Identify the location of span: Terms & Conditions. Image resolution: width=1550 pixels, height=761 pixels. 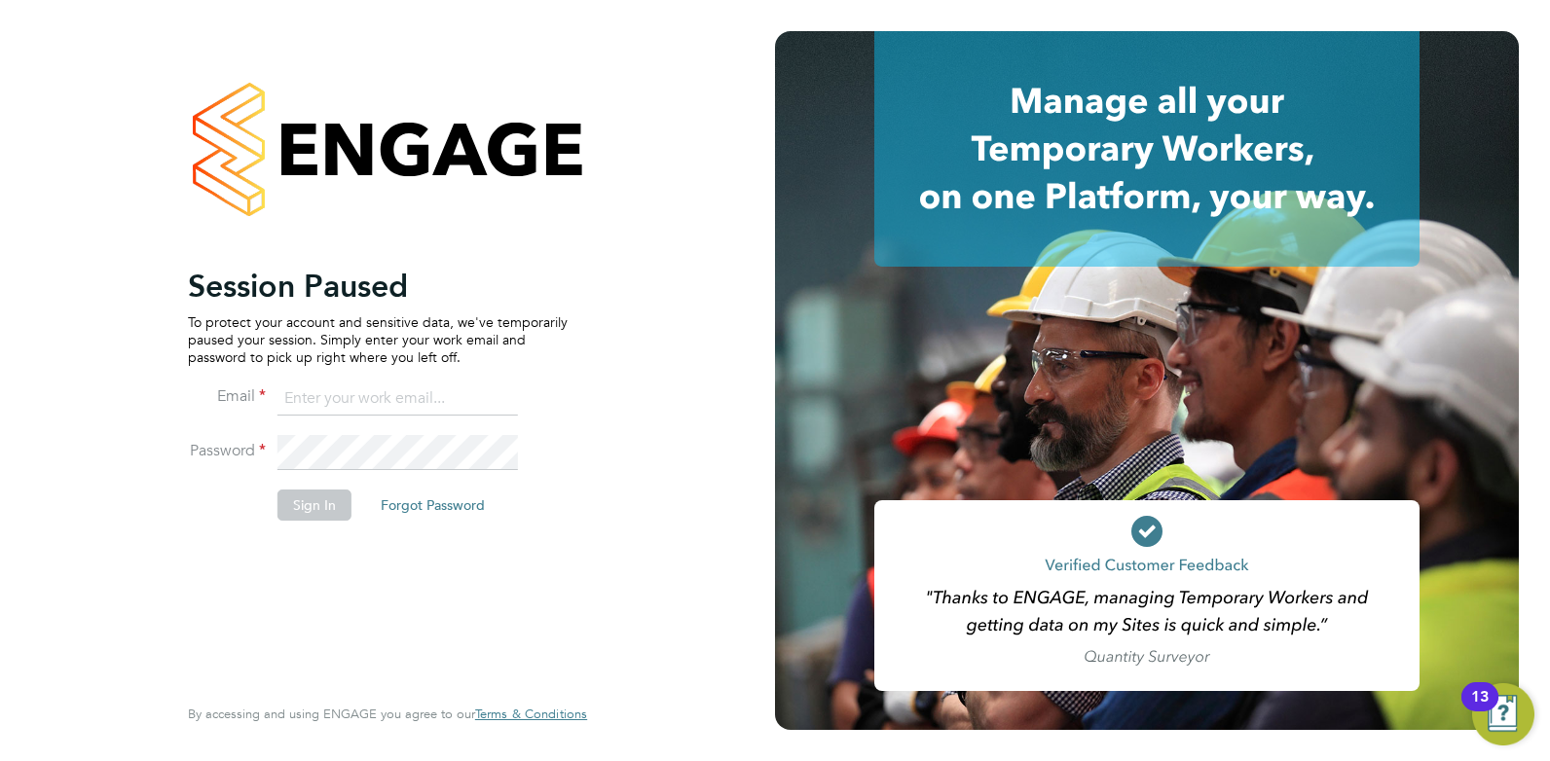
(530, 713).